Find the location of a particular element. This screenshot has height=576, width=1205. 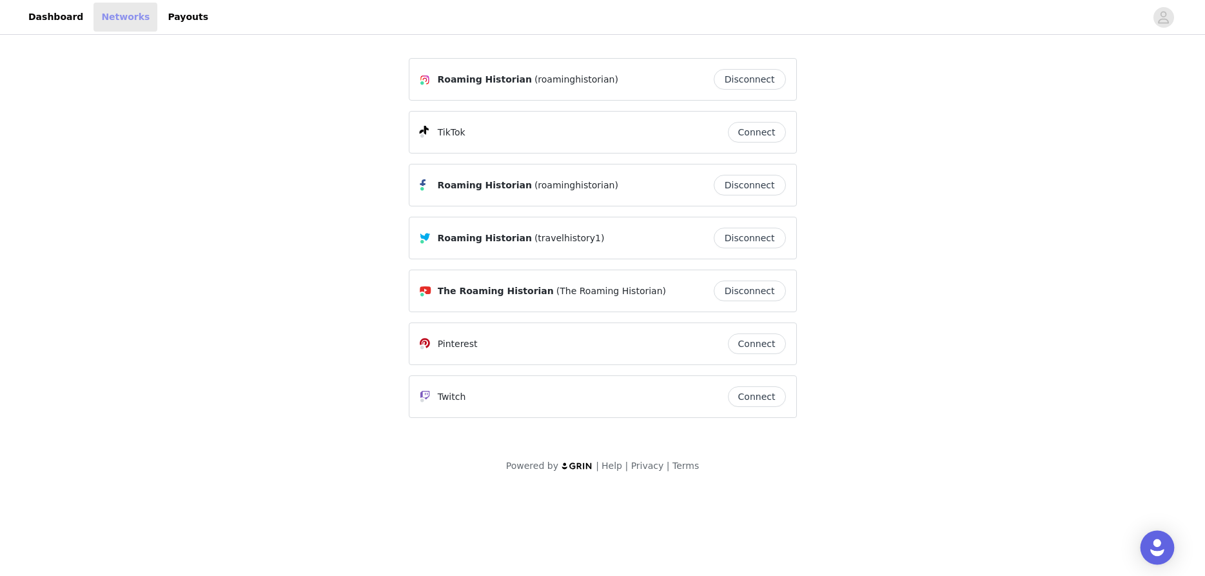

span: (travelhistory1) is located at coordinates (569, 238).